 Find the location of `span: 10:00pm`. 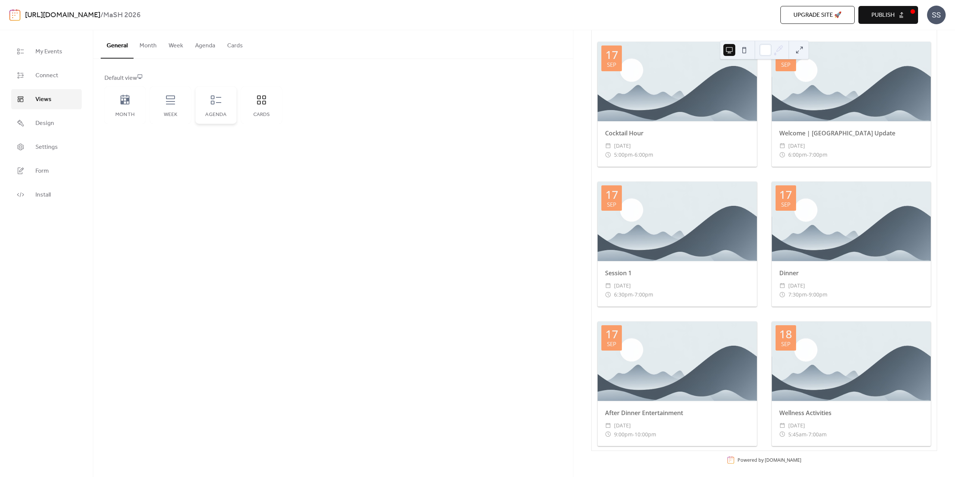

span: 10:00pm is located at coordinates (646, 435).